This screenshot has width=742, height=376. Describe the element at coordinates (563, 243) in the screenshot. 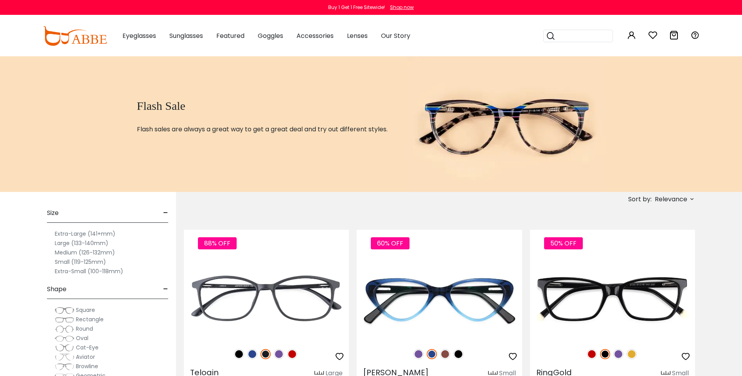

I see `span: 50% OFF` at that location.